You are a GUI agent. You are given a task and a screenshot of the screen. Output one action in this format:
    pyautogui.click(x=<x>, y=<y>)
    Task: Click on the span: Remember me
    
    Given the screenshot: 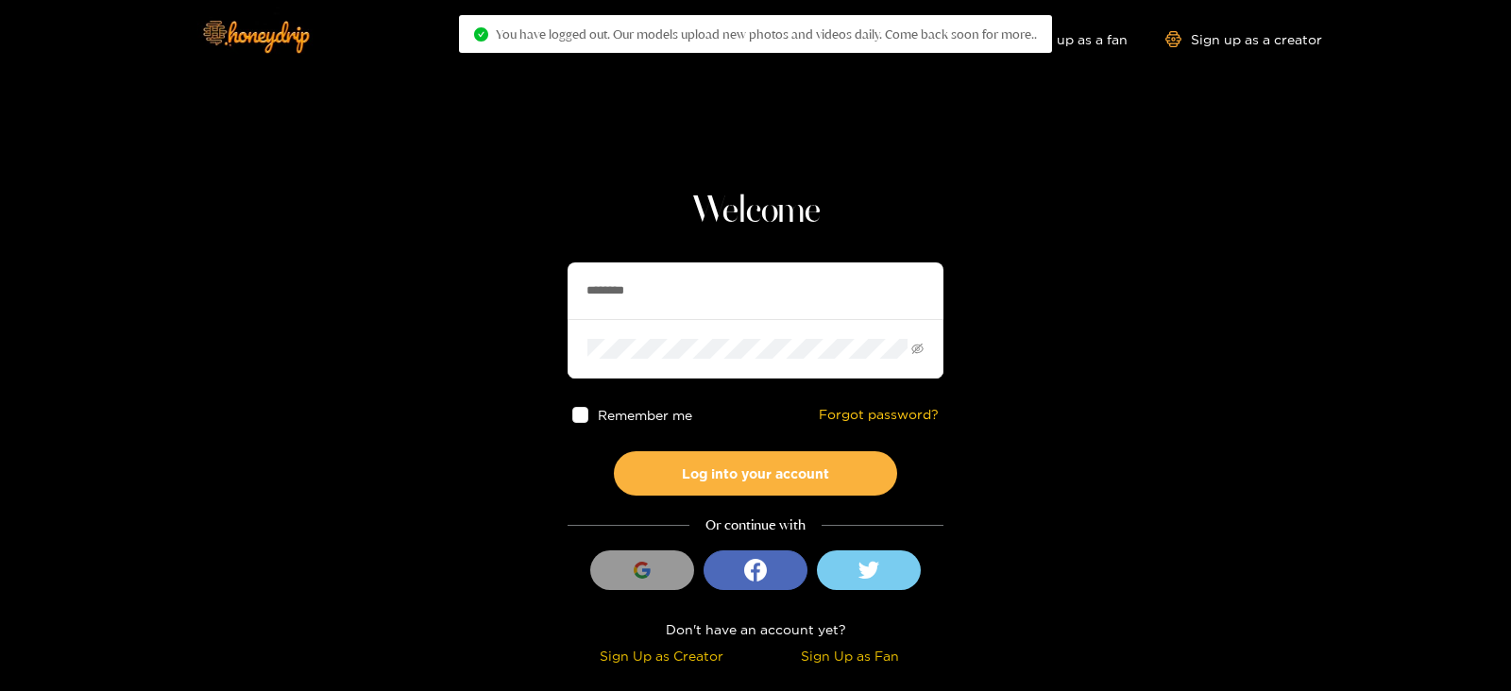 What is the action you would take?
    pyautogui.click(x=645, y=415)
    